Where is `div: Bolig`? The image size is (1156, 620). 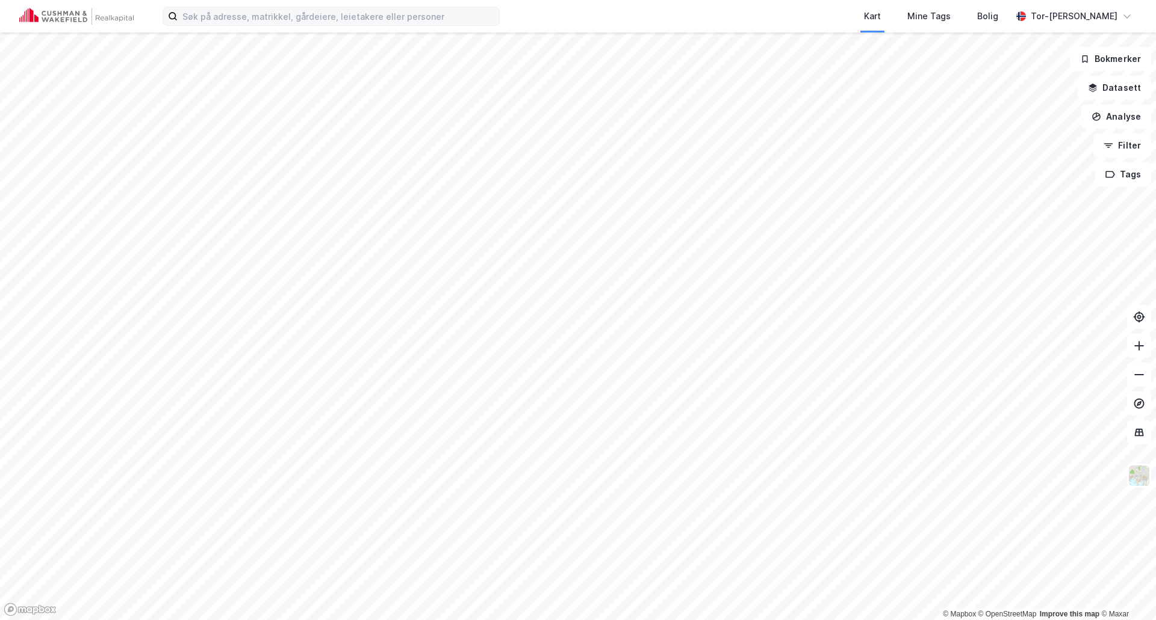
div: Bolig is located at coordinates (987, 16).